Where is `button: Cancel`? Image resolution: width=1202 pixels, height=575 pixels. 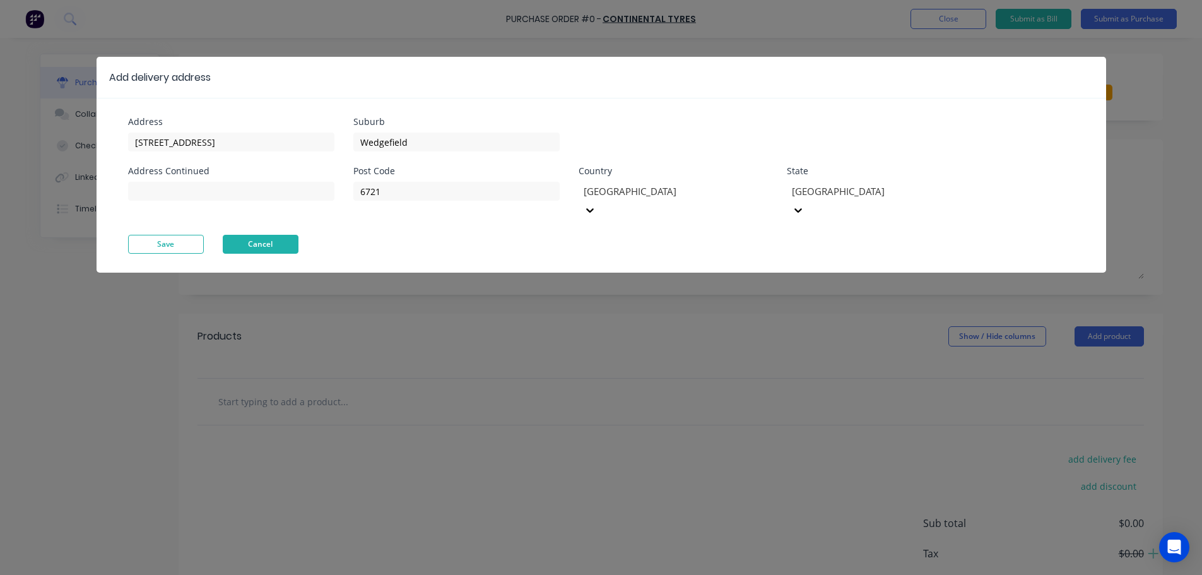 button: Cancel is located at coordinates (261, 244).